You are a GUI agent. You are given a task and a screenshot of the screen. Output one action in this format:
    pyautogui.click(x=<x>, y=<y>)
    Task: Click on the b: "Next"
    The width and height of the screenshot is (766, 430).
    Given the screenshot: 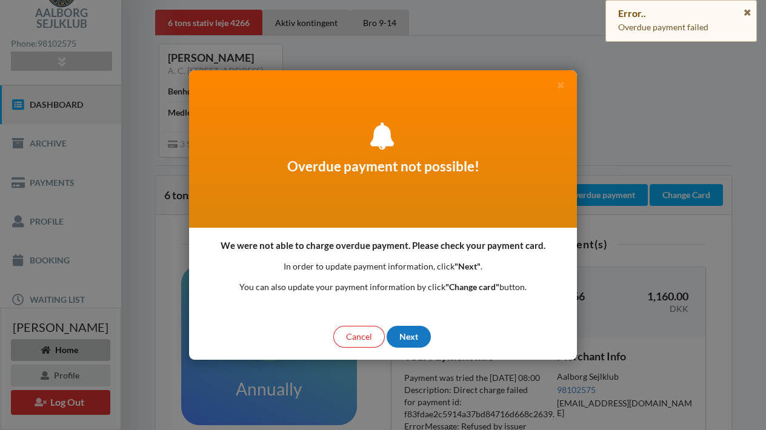 What is the action you would take?
    pyautogui.click(x=467, y=266)
    